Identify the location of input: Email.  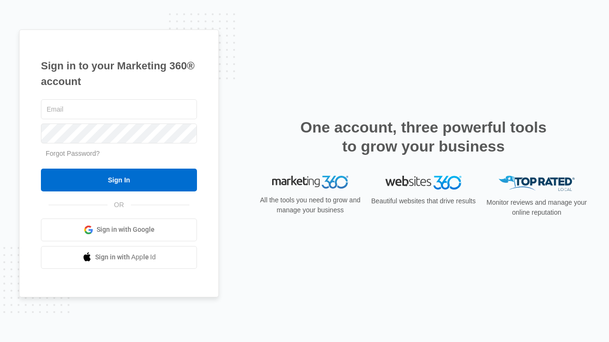
(119, 109).